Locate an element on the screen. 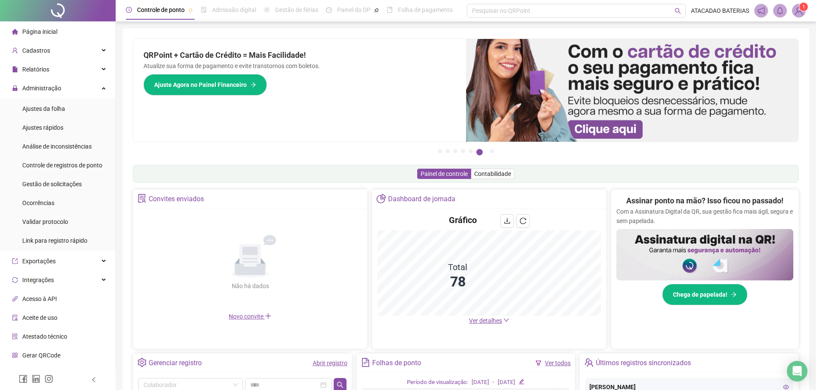 The width and height of the screenshot is (816, 390). button: 6 is located at coordinates (480, 152).